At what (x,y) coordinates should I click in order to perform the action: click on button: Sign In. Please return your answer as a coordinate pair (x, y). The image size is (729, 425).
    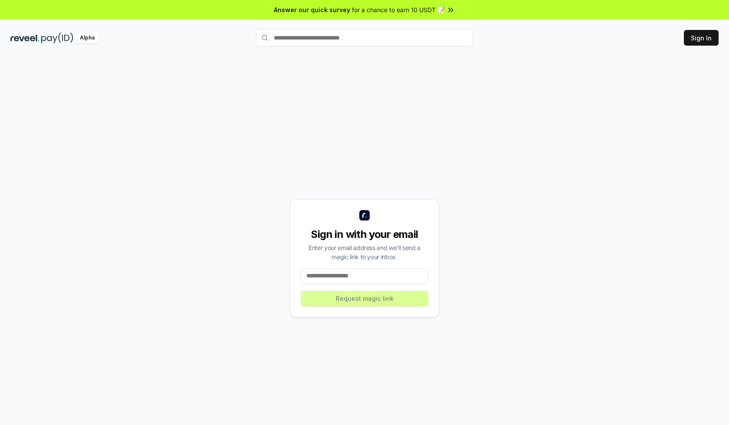
    Looking at the image, I should click on (702, 38).